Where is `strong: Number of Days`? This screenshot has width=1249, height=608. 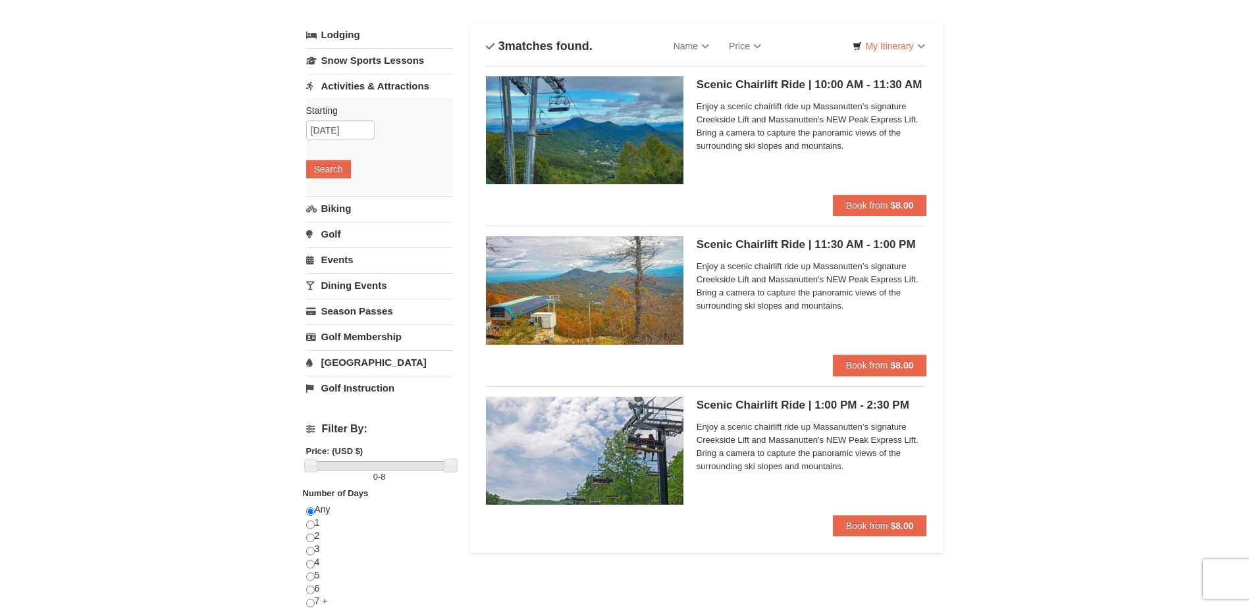 strong: Number of Days is located at coordinates (336, 493).